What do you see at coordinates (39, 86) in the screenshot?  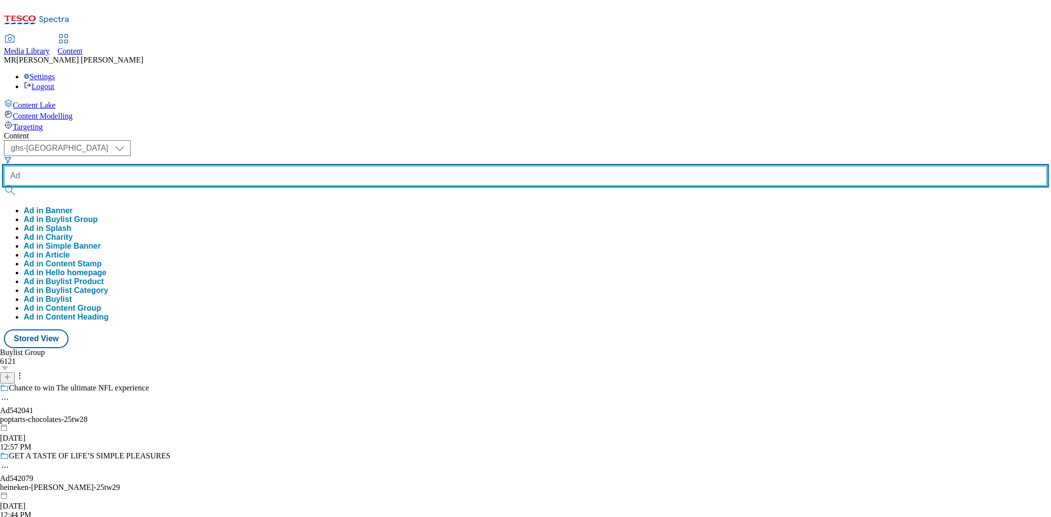 I see `a: Logout` at bounding box center [39, 86].